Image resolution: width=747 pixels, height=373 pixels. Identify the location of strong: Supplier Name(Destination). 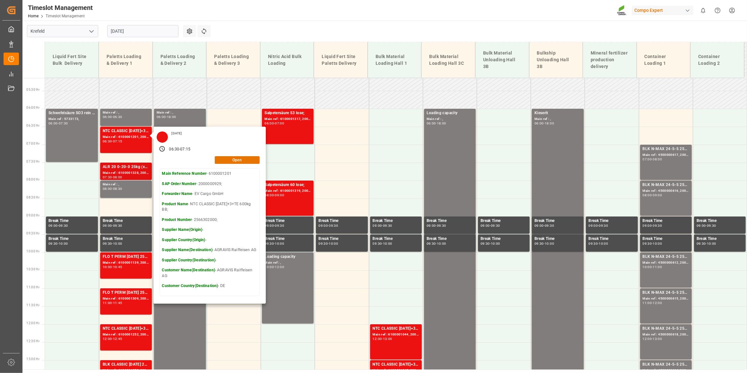
(187, 250).